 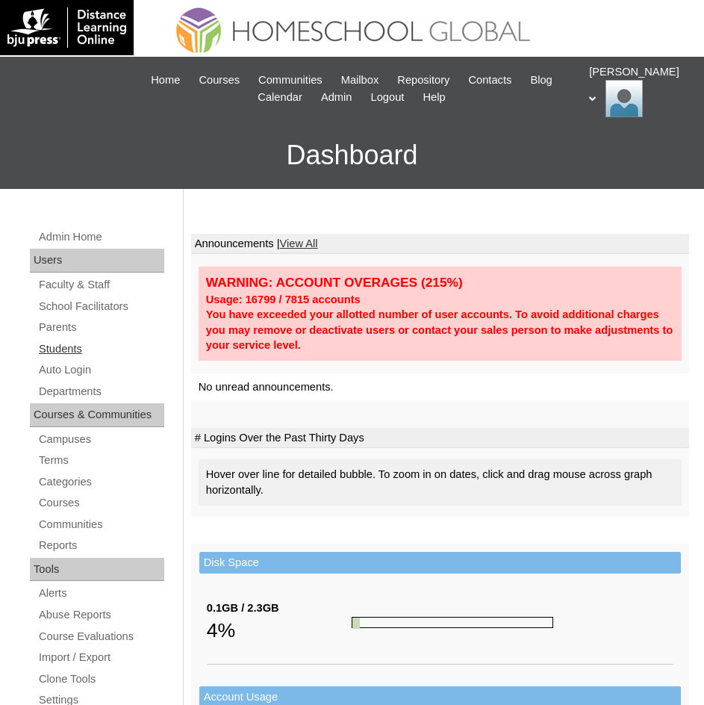 I want to click on div: 4%, so click(x=279, y=630).